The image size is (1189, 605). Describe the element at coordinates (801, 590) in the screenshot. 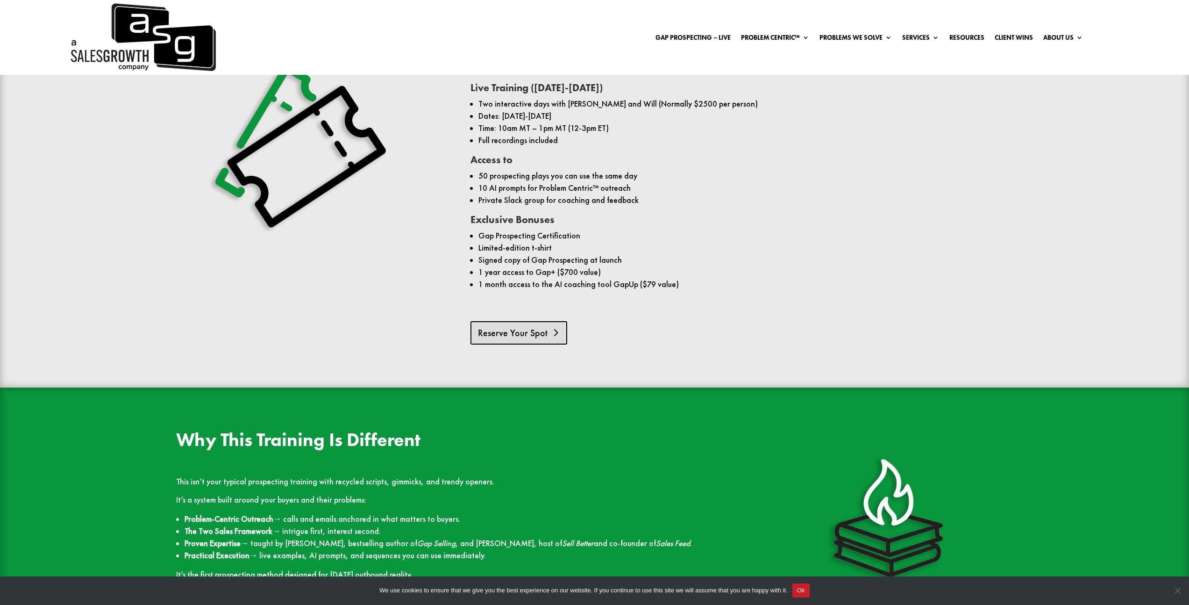

I see `button: Ok` at that location.